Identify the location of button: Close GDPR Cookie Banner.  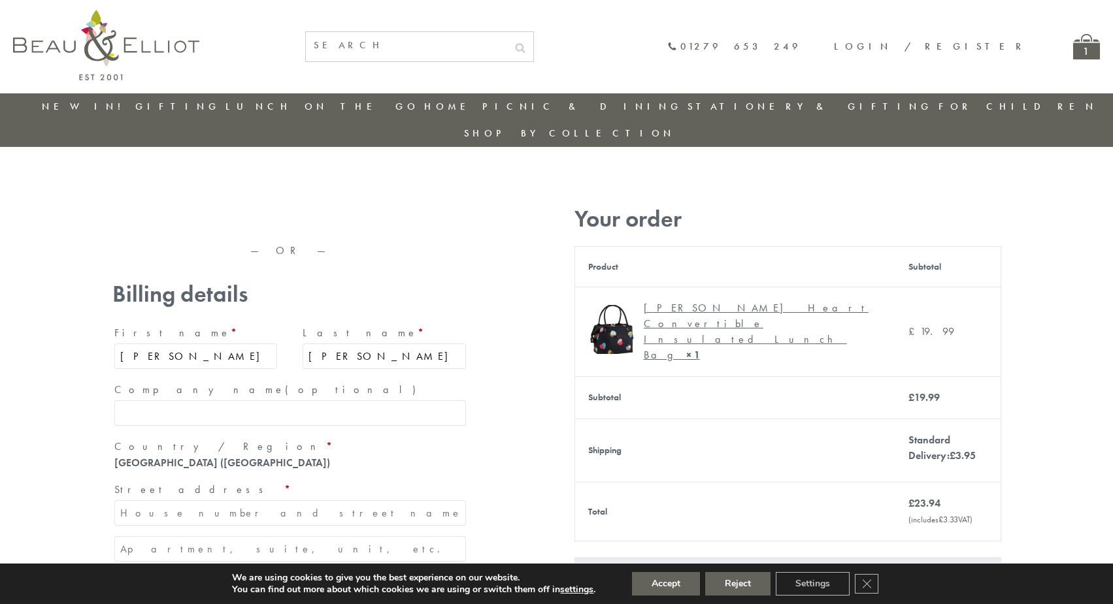
(867, 584).